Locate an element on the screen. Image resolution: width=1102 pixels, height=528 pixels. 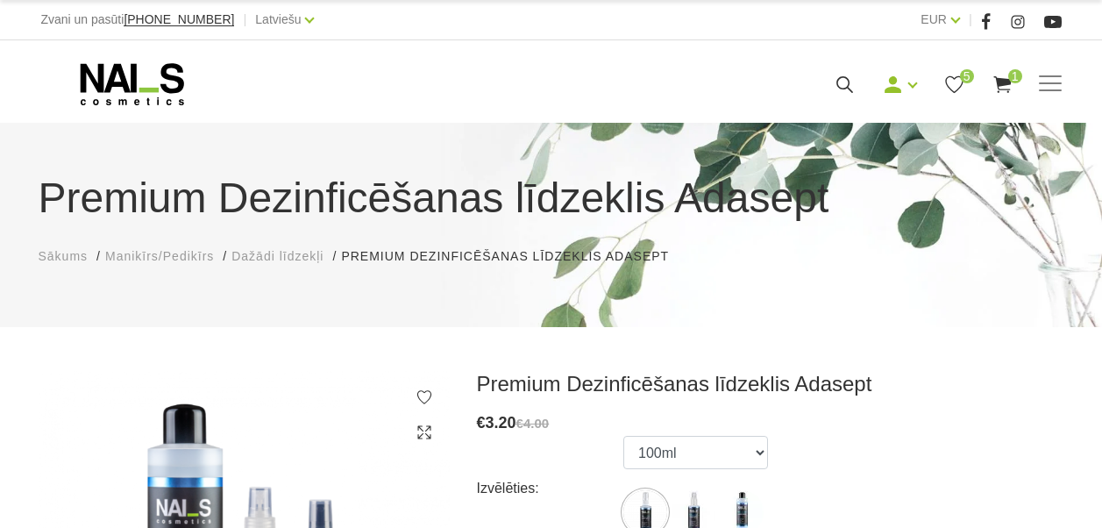
h3: Premium Dezinficēšanas līdzeklis Adasept is located at coordinates (771, 384).